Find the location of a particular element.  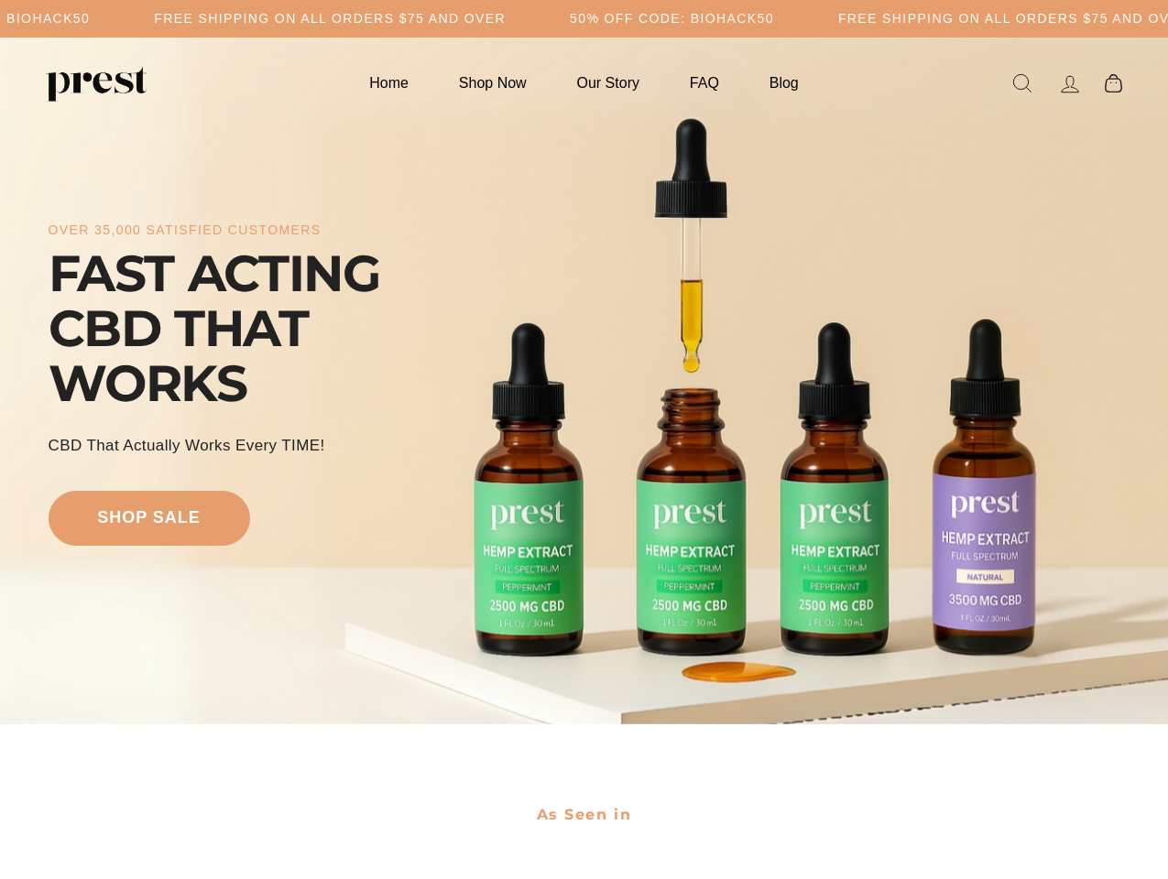

a: Blog is located at coordinates (784, 82).